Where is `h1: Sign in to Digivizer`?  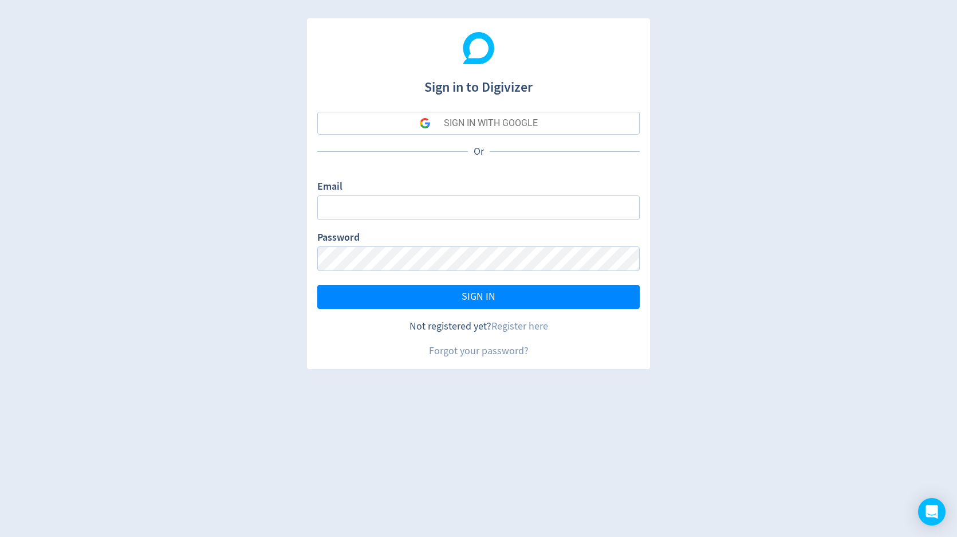
h1: Sign in to Digivizer is located at coordinates (478, 83).